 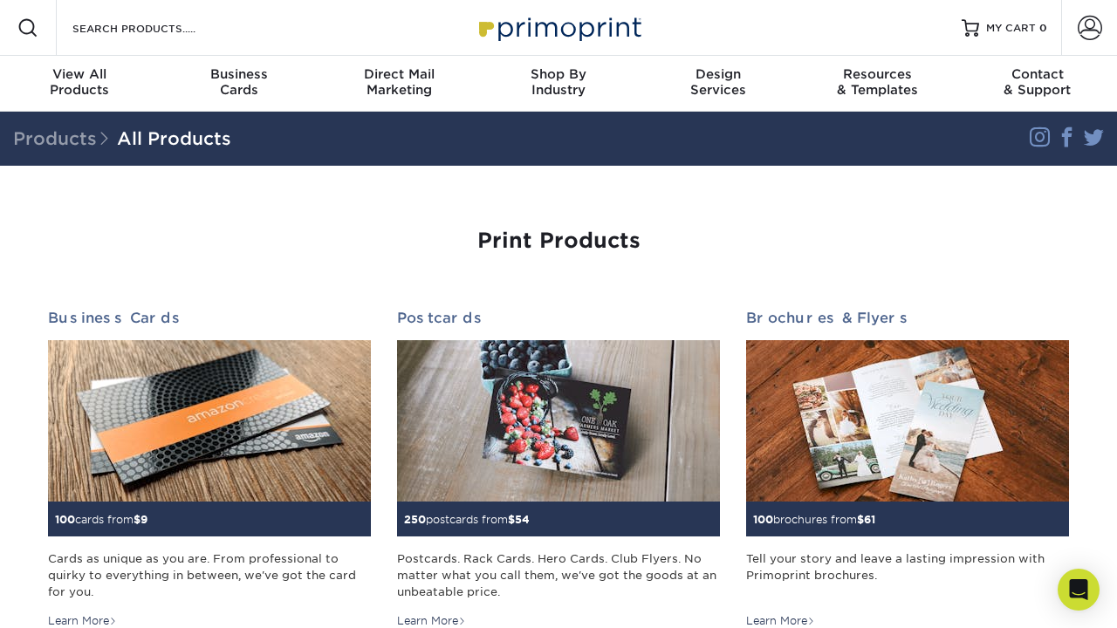 I want to click on span: Shop By, so click(x=558, y=74).